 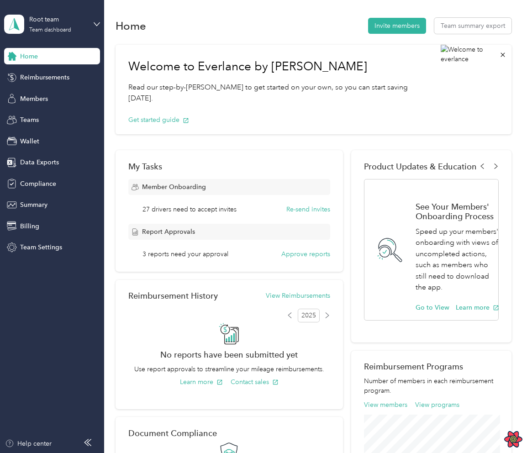 I want to click on button: Get started guide, so click(x=158, y=120).